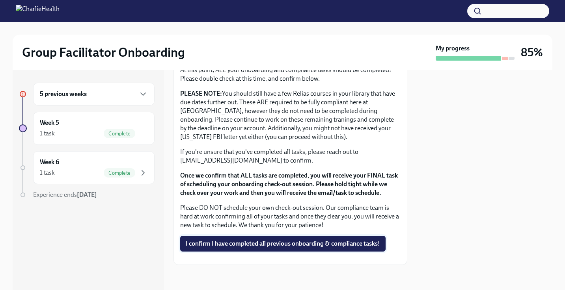 Image resolution: width=565 pixels, height=298 pixels. I want to click on h6: Week 6, so click(49, 162).